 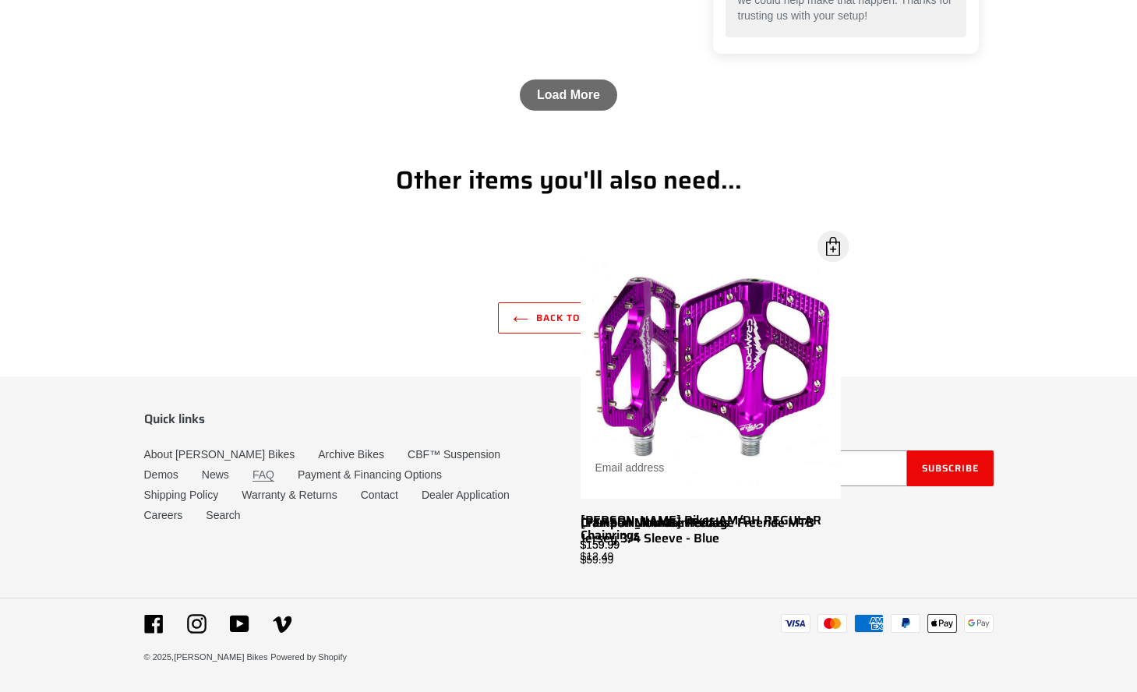 I want to click on a: Powered by Shopify, so click(x=309, y=657).